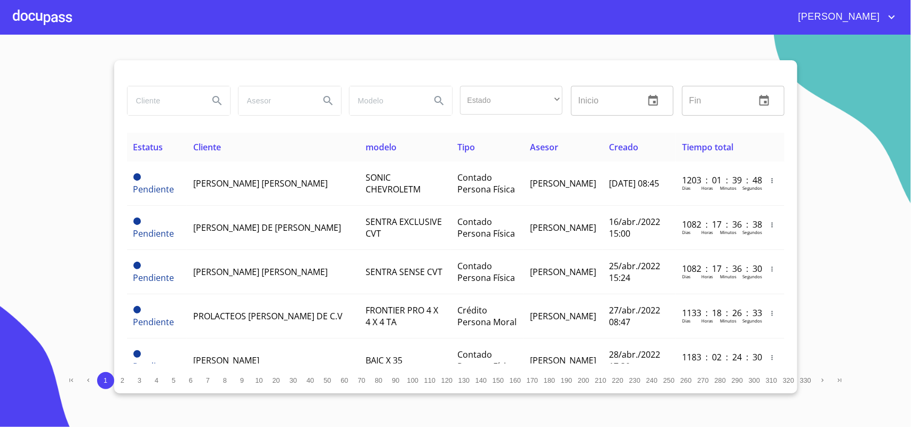  Describe the element at coordinates (328, 381) in the screenshot. I see `button: 50` at that location.